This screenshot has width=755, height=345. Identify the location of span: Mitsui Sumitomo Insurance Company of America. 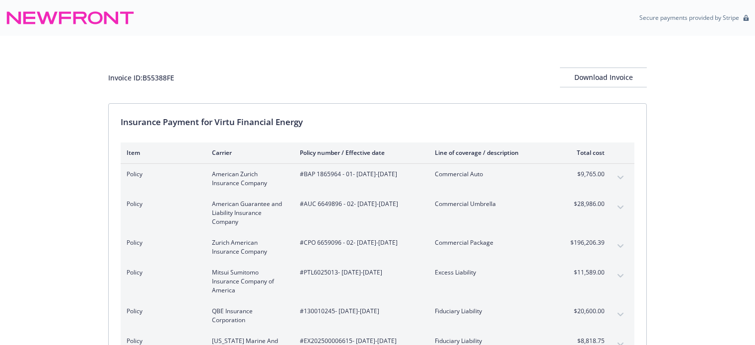
(248, 281).